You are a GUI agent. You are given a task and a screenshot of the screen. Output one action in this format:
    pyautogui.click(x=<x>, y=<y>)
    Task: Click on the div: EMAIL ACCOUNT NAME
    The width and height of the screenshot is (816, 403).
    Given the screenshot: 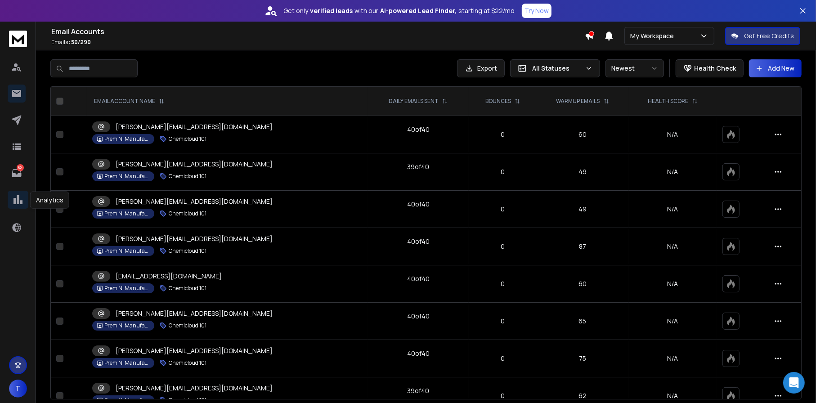 What is the action you would take?
    pyautogui.click(x=129, y=101)
    